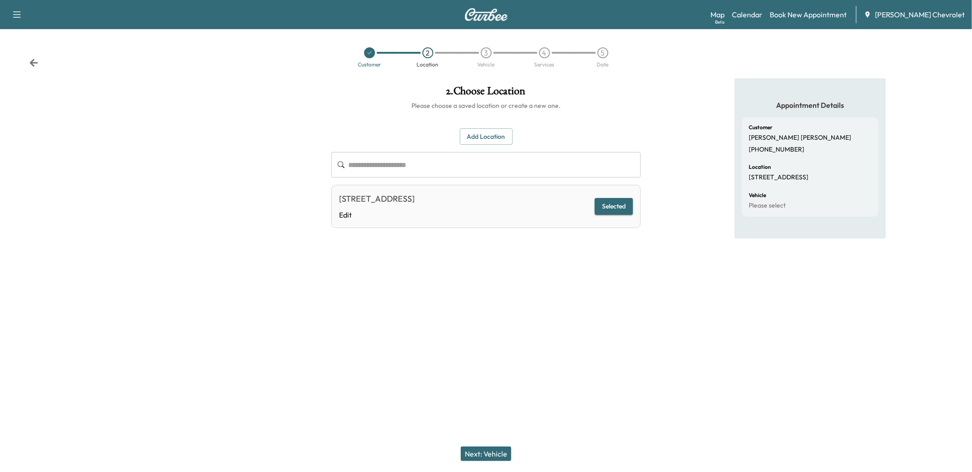 Image resolution: width=972 pixels, height=472 pixels. I want to click on div: Beta, so click(719, 22).